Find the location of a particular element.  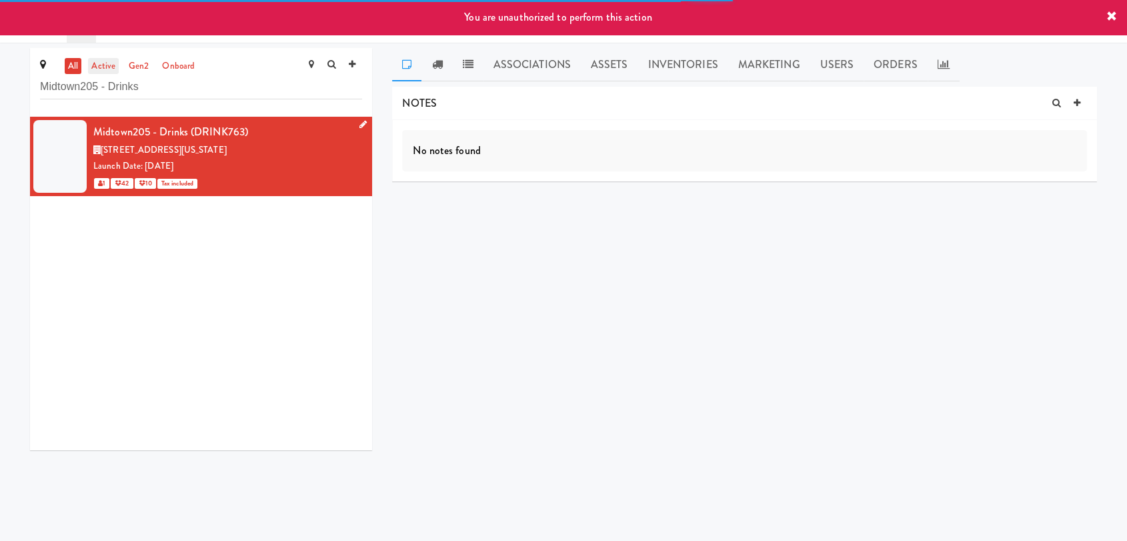

input: Search site is located at coordinates (201, 87).